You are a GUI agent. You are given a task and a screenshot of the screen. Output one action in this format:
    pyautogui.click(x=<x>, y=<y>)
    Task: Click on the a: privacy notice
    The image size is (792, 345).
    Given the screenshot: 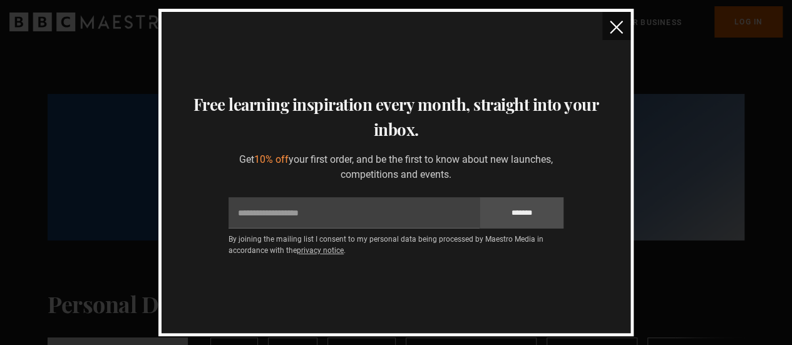 What is the action you would take?
    pyautogui.click(x=320, y=251)
    